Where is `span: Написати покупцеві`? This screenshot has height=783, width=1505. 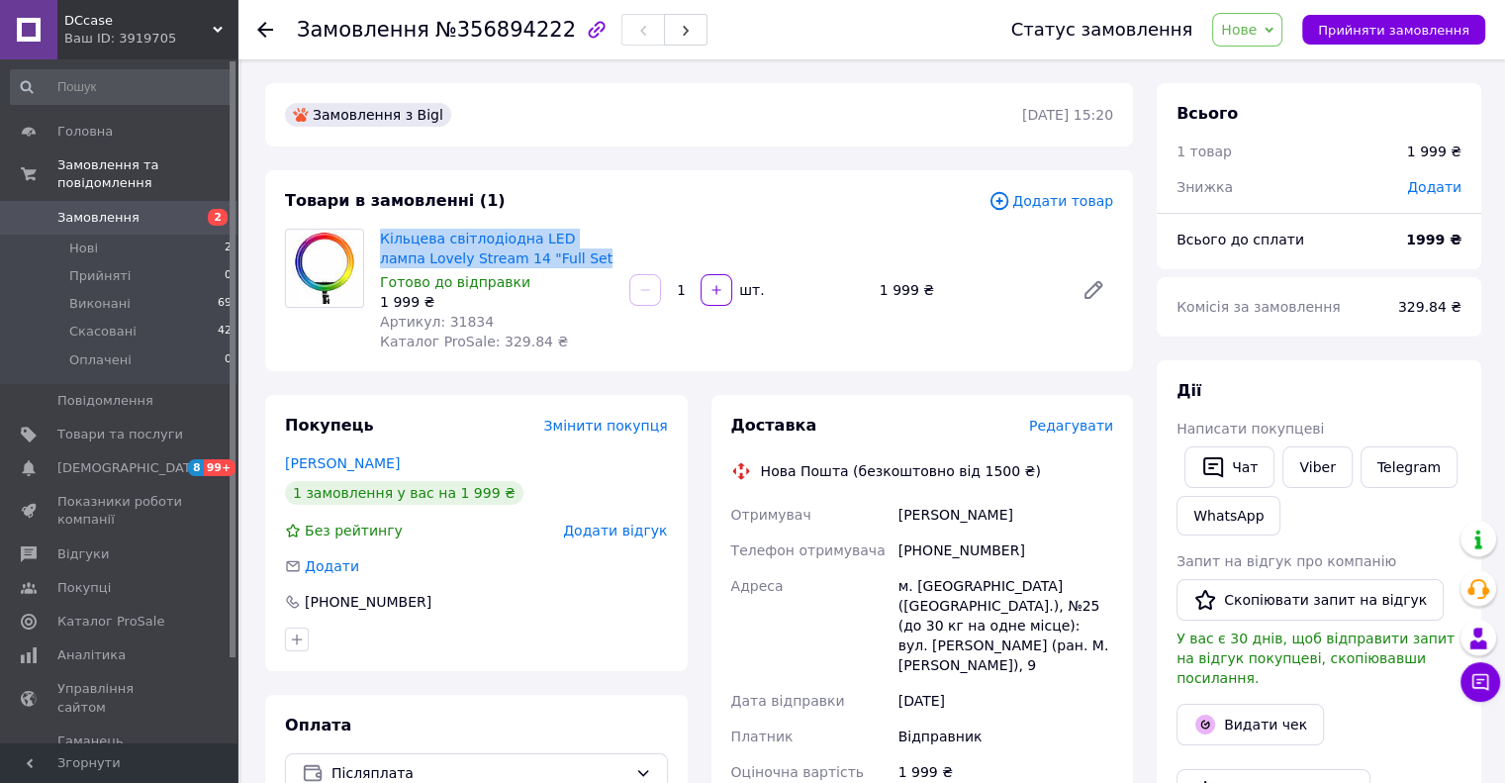
span: Написати покупцеві is located at coordinates (1250, 429).